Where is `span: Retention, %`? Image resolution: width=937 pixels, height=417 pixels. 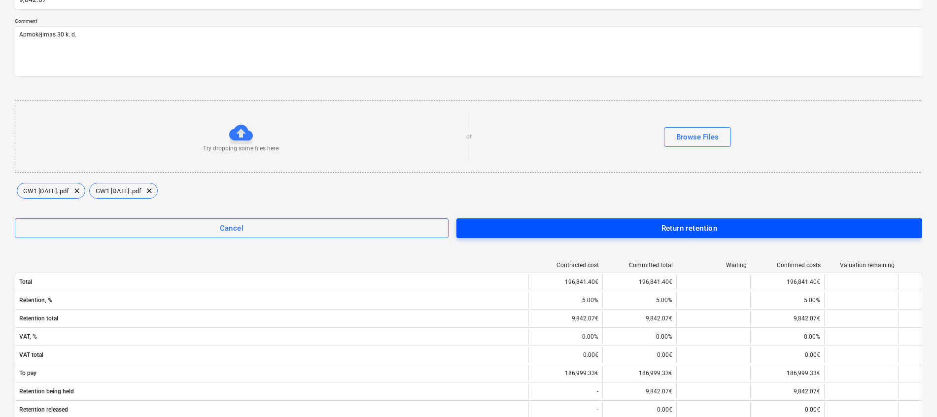 span: Retention, % is located at coordinates (272, 300).